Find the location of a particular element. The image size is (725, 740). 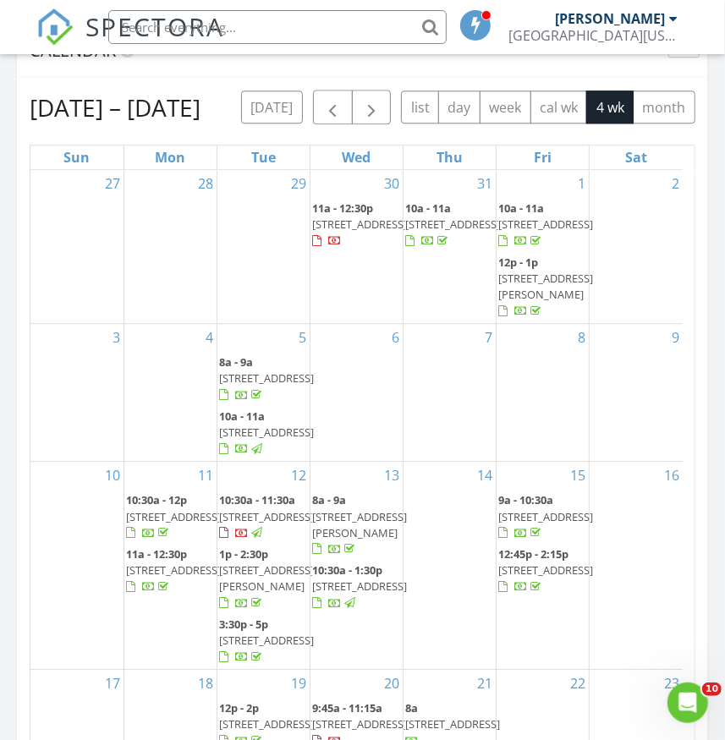

td: Go to August 12, 2025 is located at coordinates (263, 566).